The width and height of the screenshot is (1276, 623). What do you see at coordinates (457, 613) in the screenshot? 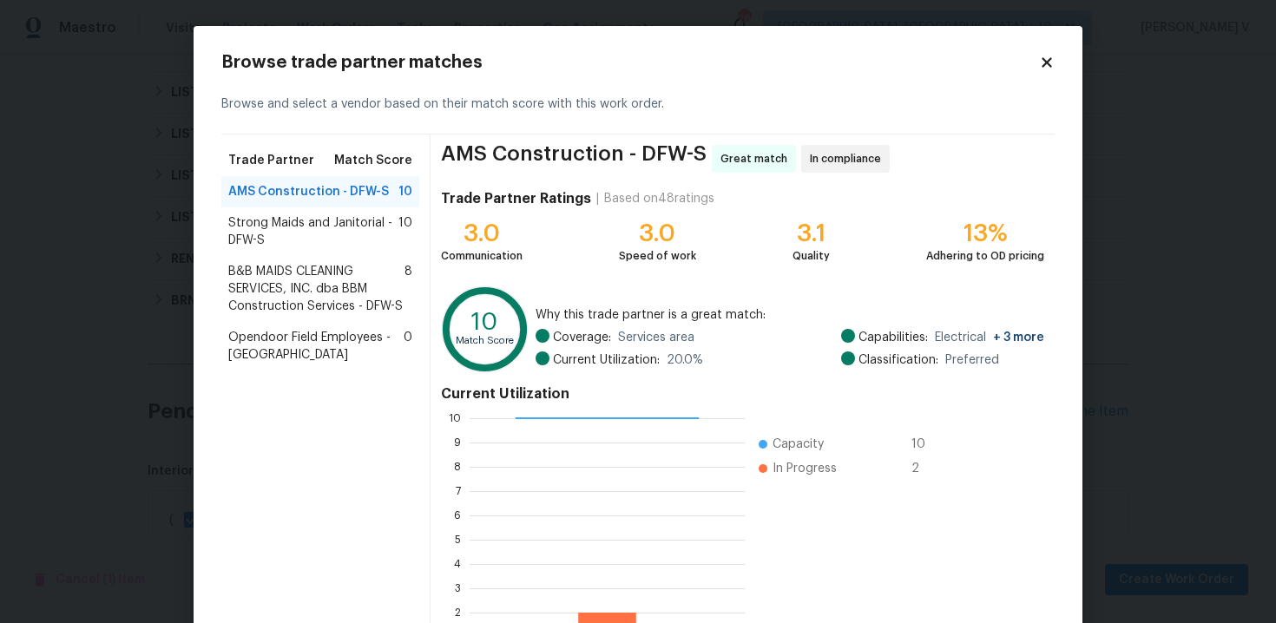
I see `text: 2` at bounding box center [457, 613].